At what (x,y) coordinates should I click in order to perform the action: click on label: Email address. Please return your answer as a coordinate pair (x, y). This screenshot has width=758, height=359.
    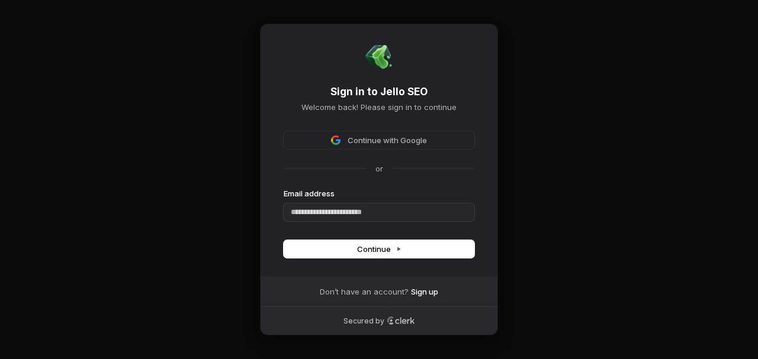
    Looking at the image, I should click on (309, 194).